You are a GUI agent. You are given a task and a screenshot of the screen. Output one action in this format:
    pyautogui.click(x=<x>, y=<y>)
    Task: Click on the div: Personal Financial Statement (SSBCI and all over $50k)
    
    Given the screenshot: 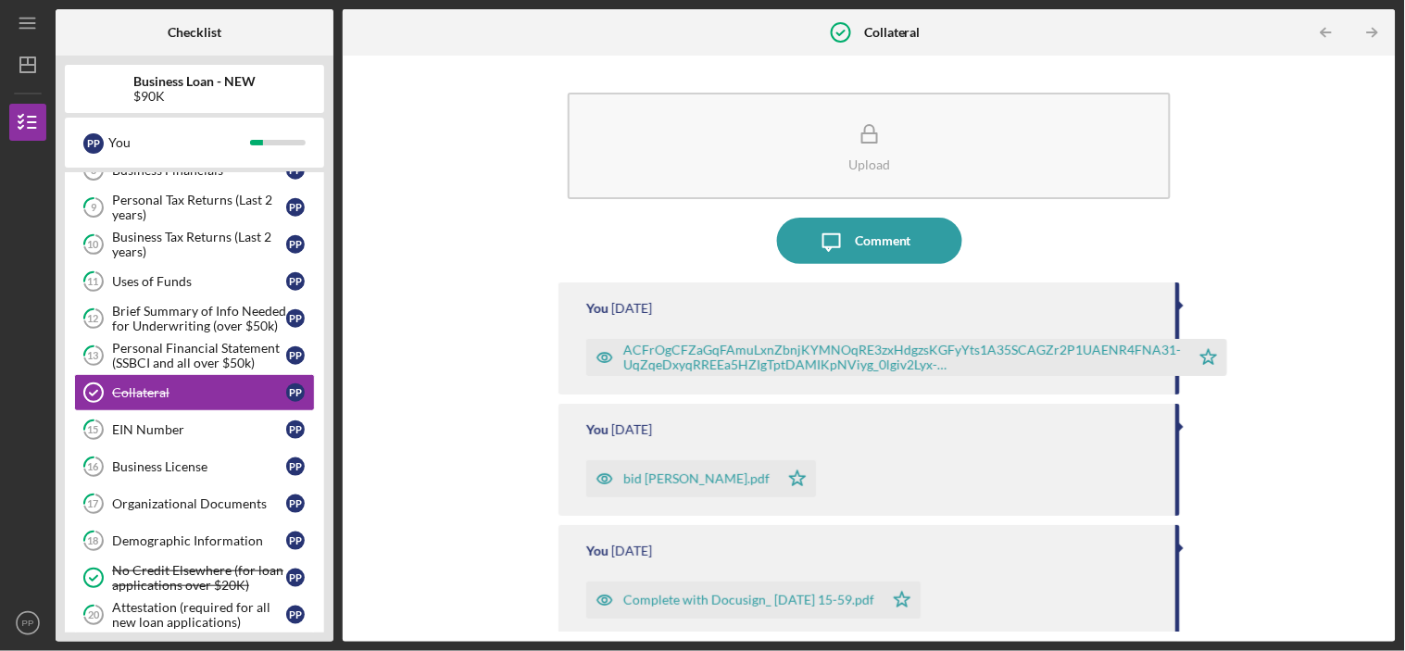 What is the action you would take?
    pyautogui.click(x=199, y=356)
    